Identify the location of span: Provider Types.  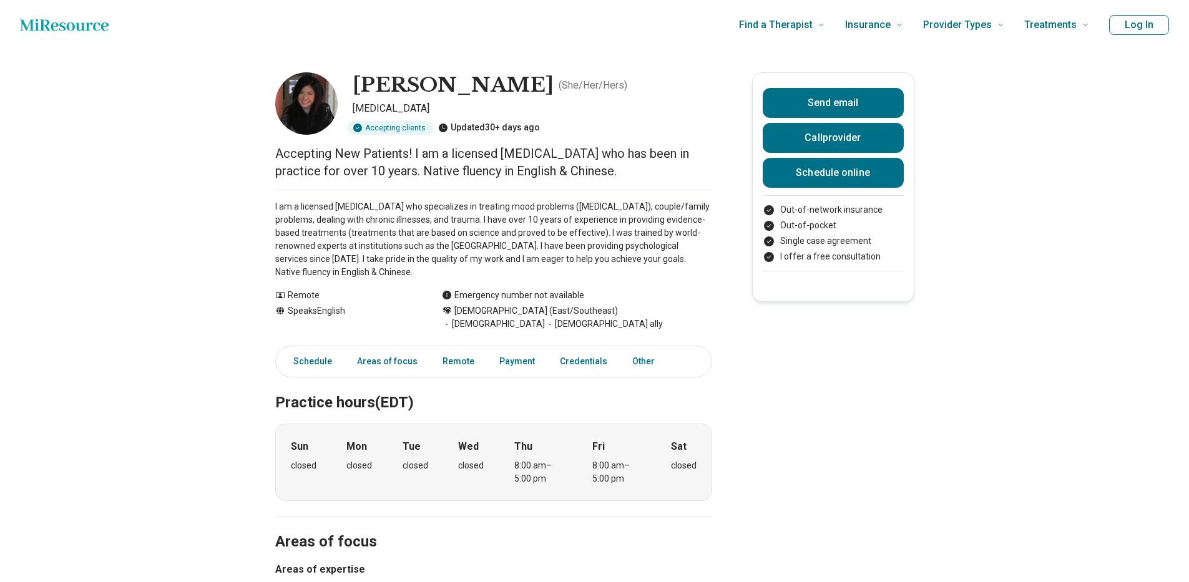
(957, 25).